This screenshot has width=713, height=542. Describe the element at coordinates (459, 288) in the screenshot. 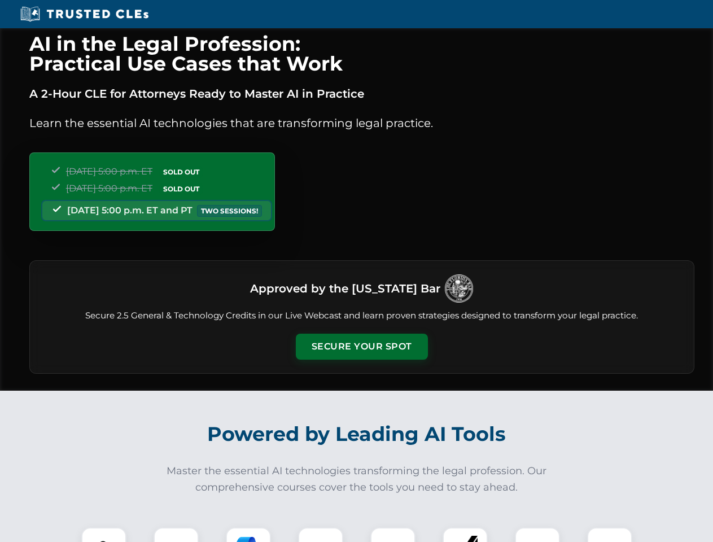

I see `img: Logo` at that location.